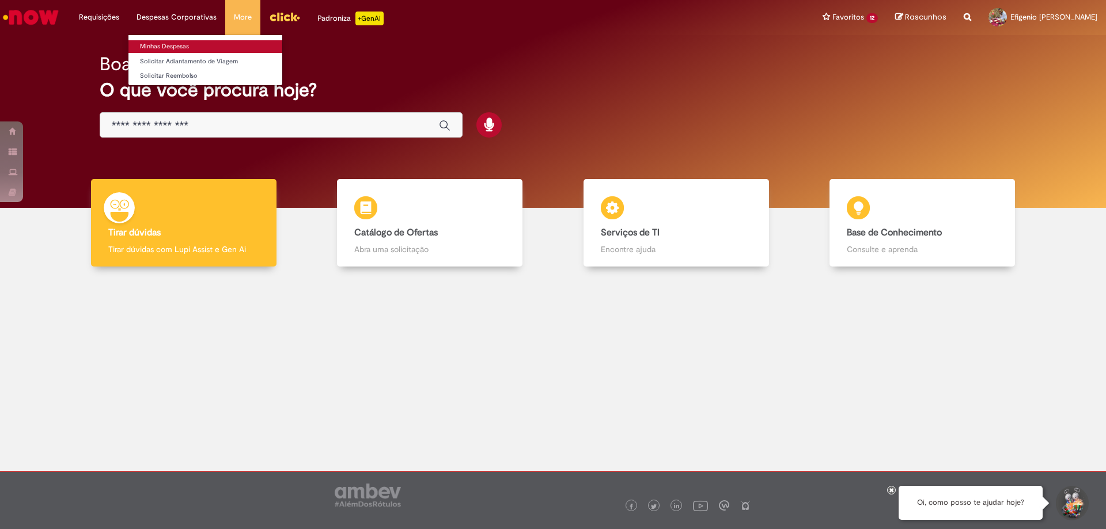  Describe the element at coordinates (396, 233) in the screenshot. I see `b: Catálogo de Ofertas` at that location.